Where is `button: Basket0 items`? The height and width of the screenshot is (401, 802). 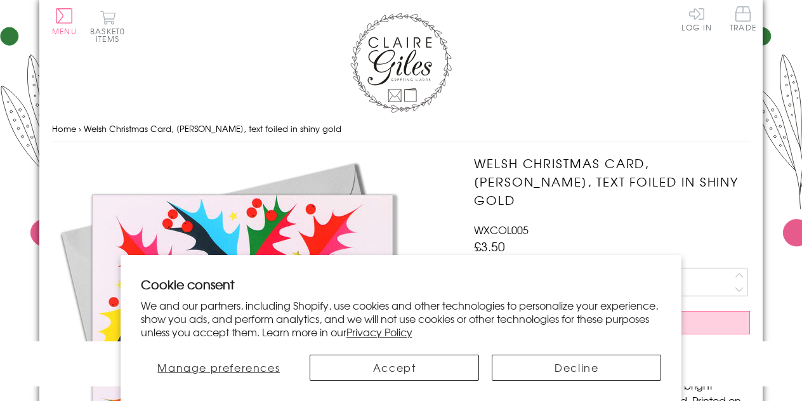 button: Basket0 items is located at coordinates (107, 26).